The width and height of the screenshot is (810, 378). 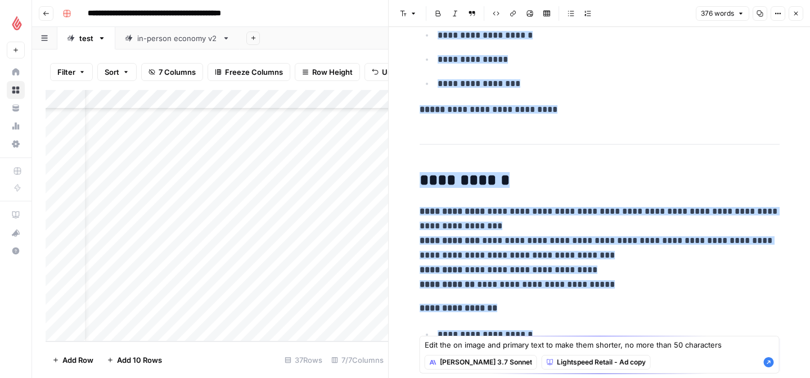 I want to click on span: Sort, so click(x=112, y=72).